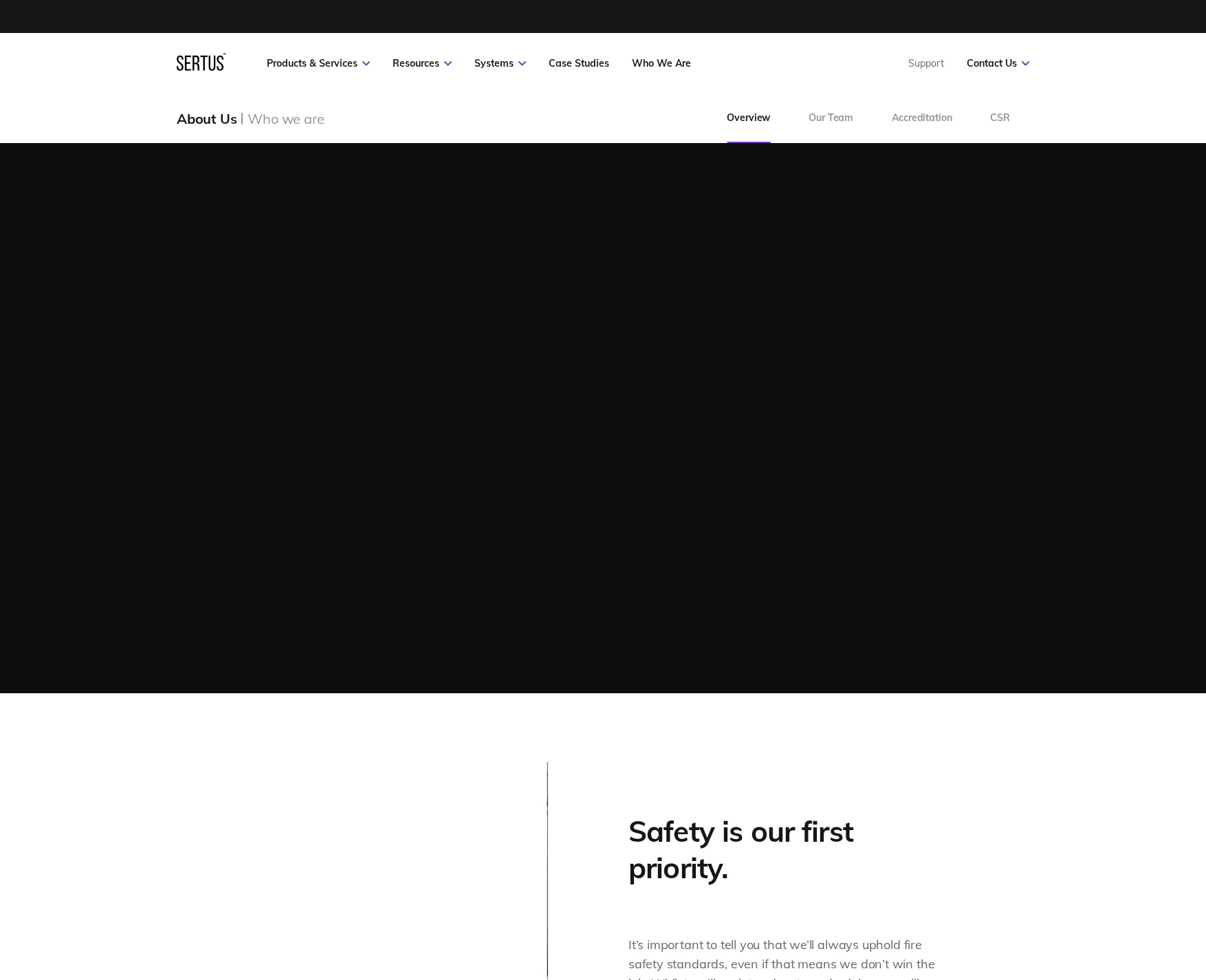  Describe the element at coordinates (500, 63) in the screenshot. I see `a: Systems` at that location.